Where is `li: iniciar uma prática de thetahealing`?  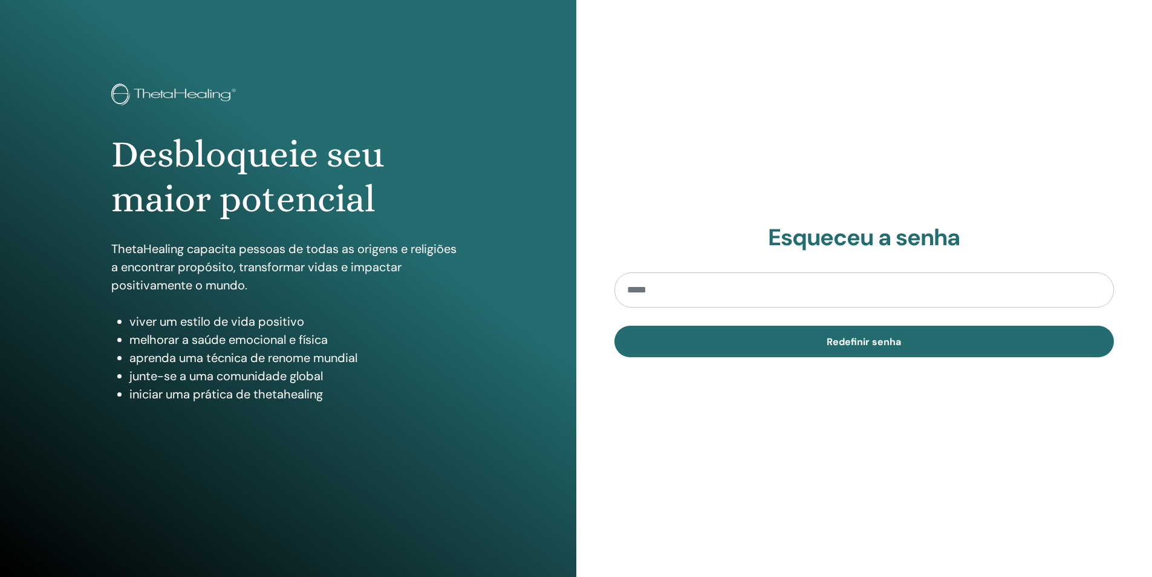 li: iniciar uma prática de thetahealing is located at coordinates (297, 394).